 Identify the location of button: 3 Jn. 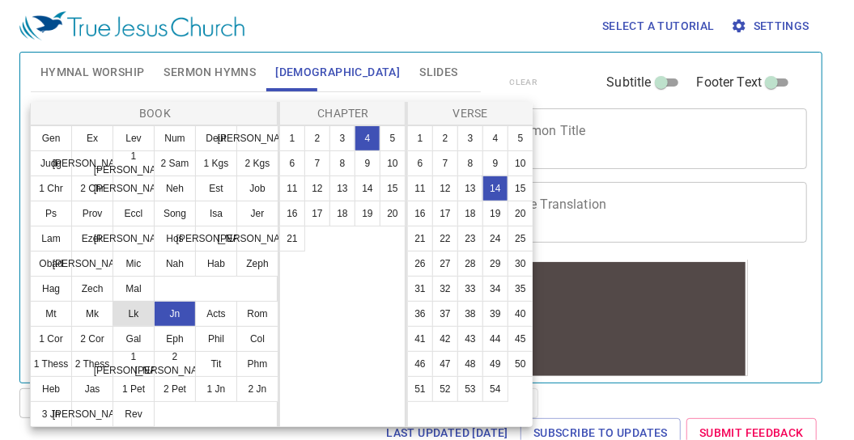
(51, 414).